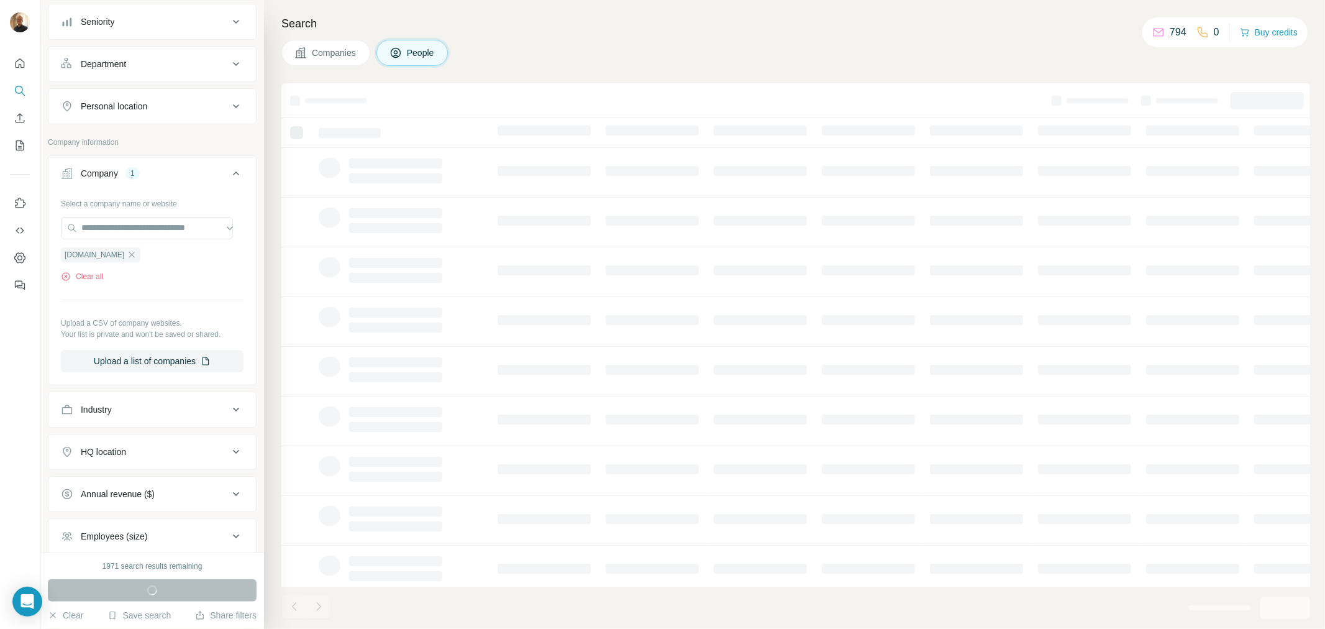  What do you see at coordinates (1216, 32) in the screenshot?
I see `p: 0` at bounding box center [1216, 32].